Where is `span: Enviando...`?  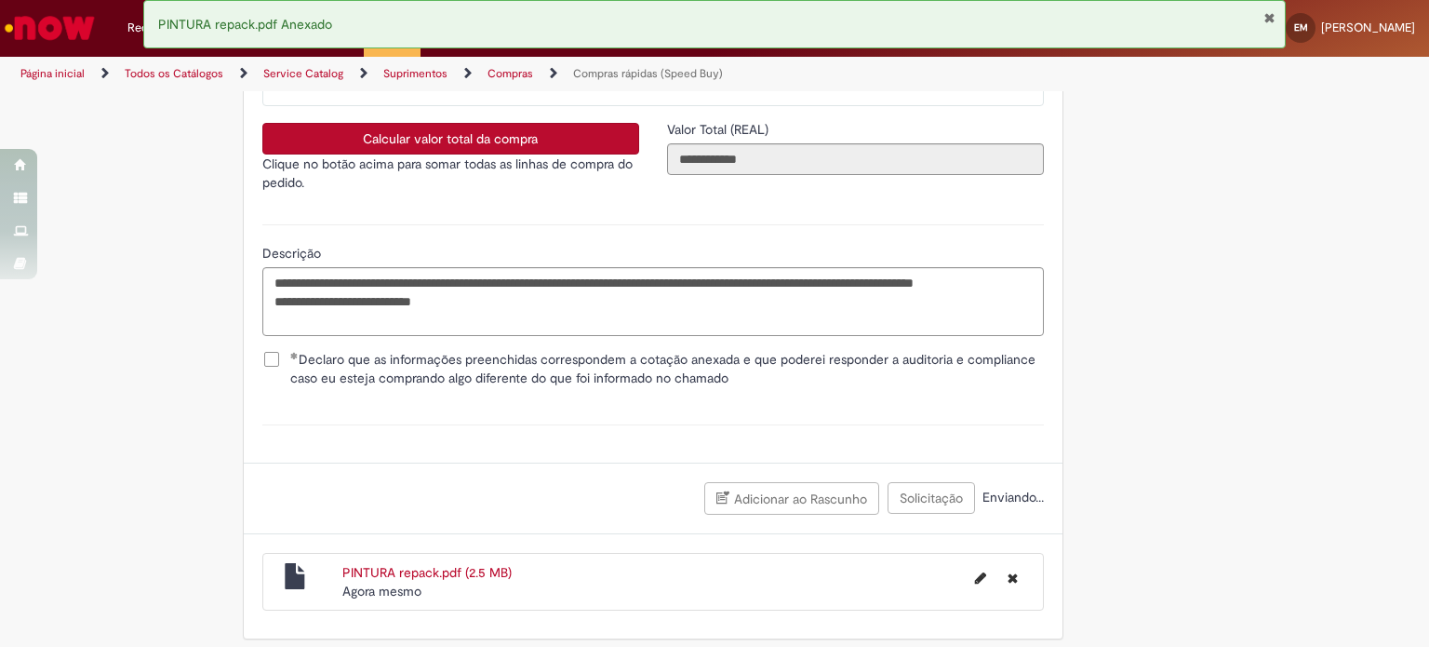 span: Enviando... is located at coordinates (1011, 497).